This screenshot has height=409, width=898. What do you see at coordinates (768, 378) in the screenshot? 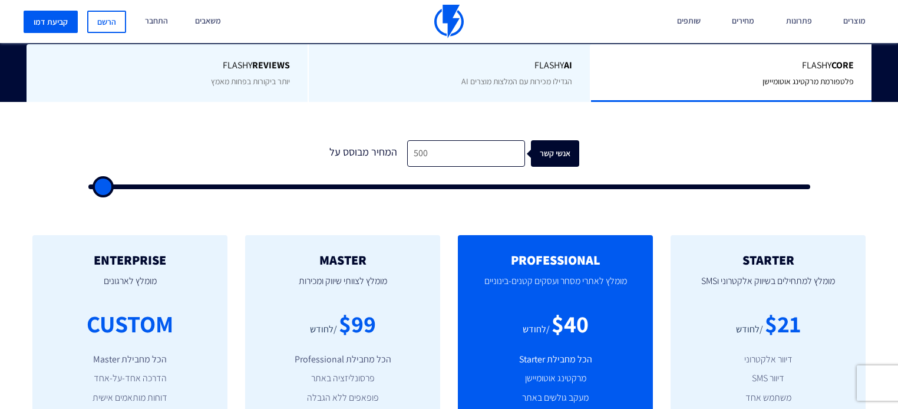
I see `li: דיוור SMS` at bounding box center [768, 378].